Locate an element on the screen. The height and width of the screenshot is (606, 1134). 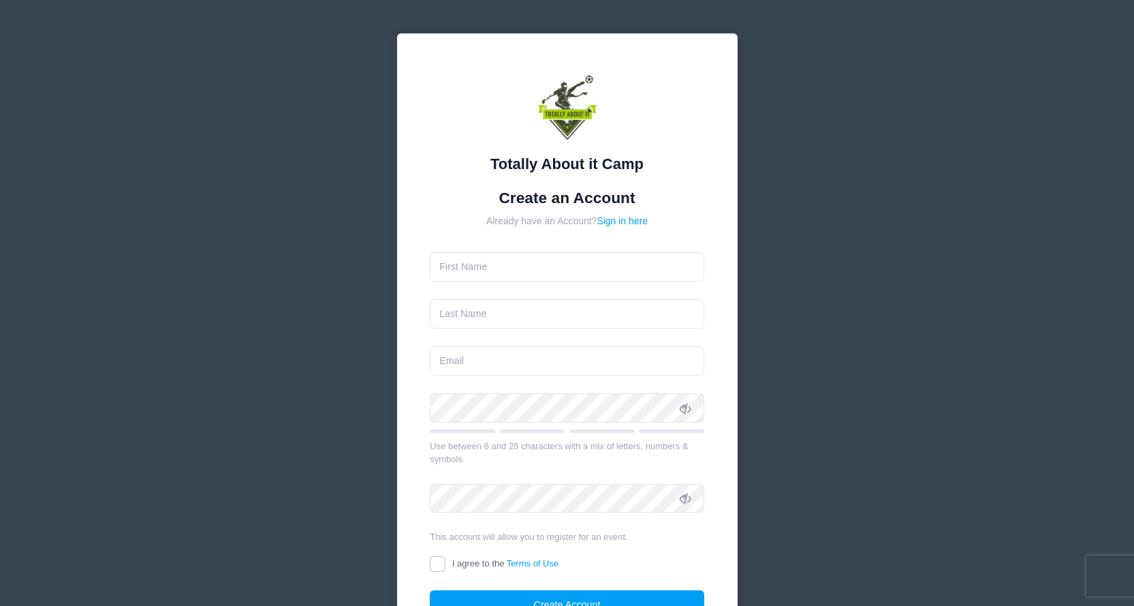
div: Totally About it Camp is located at coordinates (567, 164).